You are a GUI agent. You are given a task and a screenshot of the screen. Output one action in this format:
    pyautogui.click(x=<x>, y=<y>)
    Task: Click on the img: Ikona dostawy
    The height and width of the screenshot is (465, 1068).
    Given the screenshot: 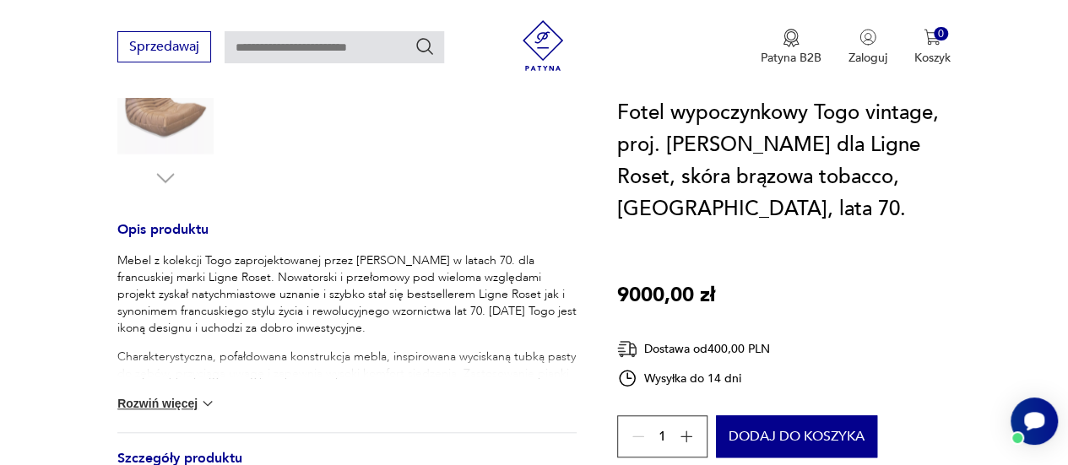 What is the action you would take?
    pyautogui.click(x=627, y=349)
    